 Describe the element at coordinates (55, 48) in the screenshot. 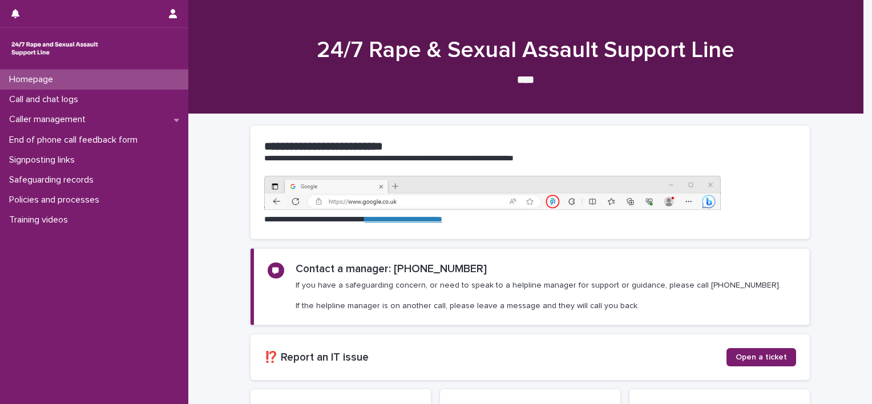

I see `img: rhQMoQhaT3yELyF149Cw` at that location.